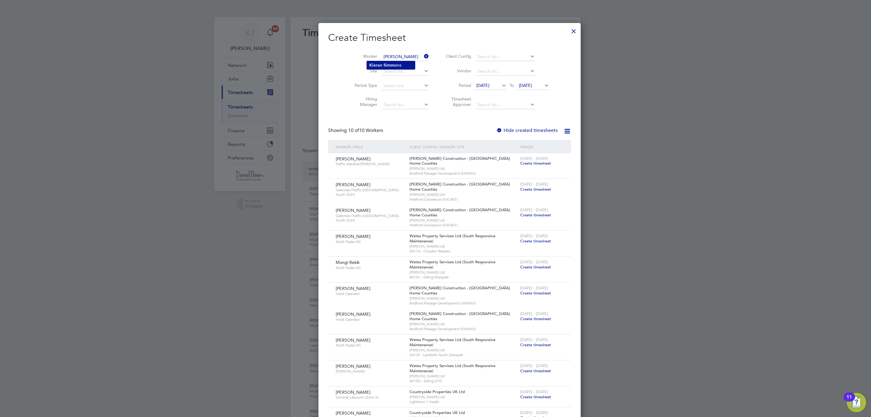 This screenshot has height=417, width=871. What do you see at coordinates (457, 71) in the screenshot?
I see `label: Vendor` at bounding box center [457, 71].